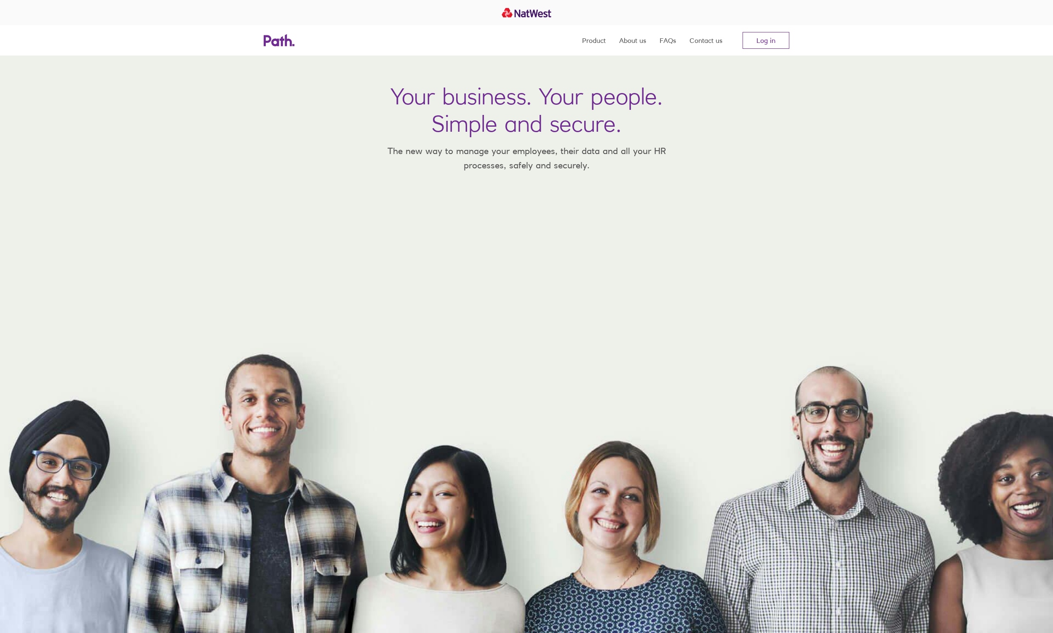 The width and height of the screenshot is (1053, 633). Describe the element at coordinates (766, 40) in the screenshot. I see `a: Log in` at that location.